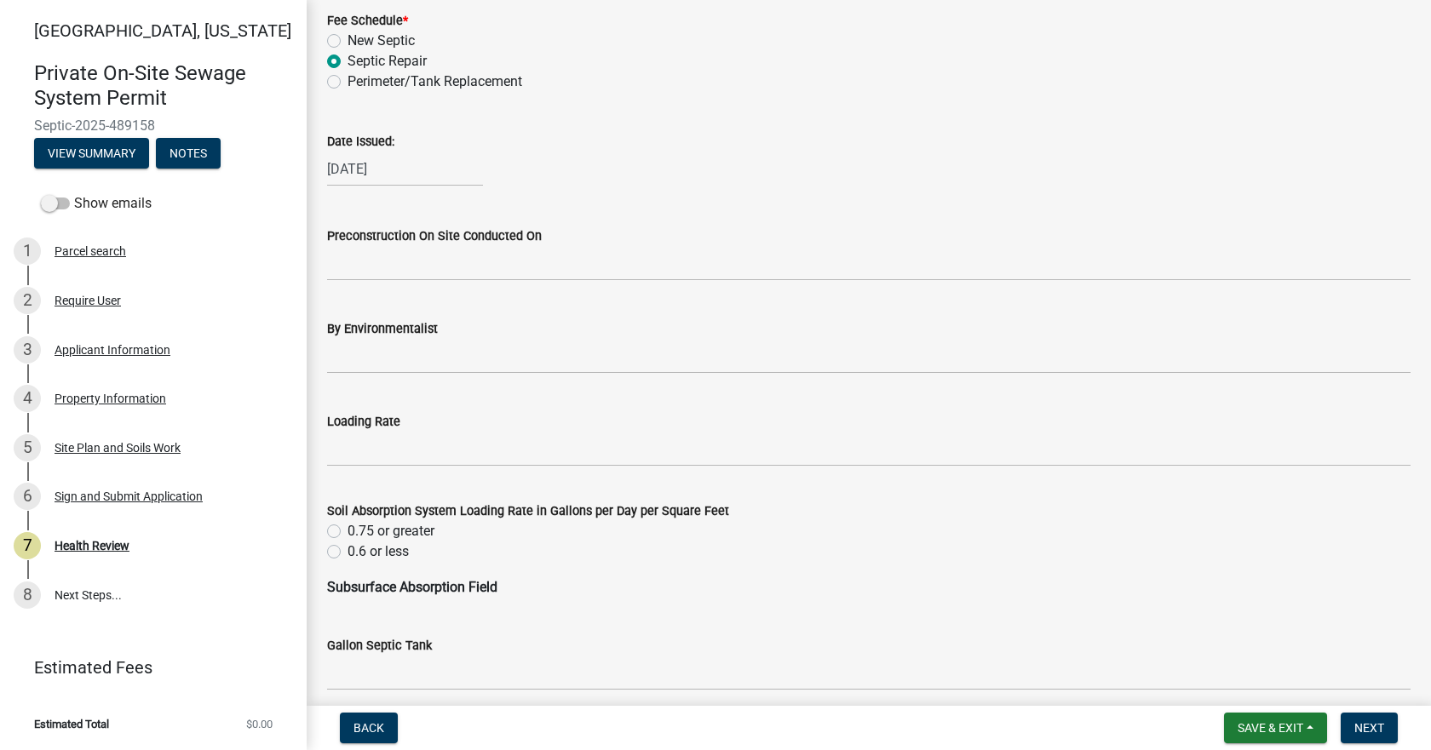 This screenshot has width=1431, height=750. I want to click on span: $0.00, so click(259, 724).